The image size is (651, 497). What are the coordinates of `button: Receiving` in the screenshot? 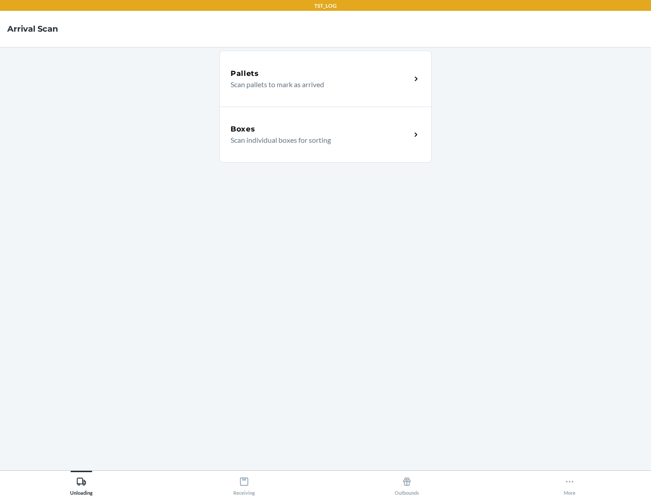 It's located at (244, 483).